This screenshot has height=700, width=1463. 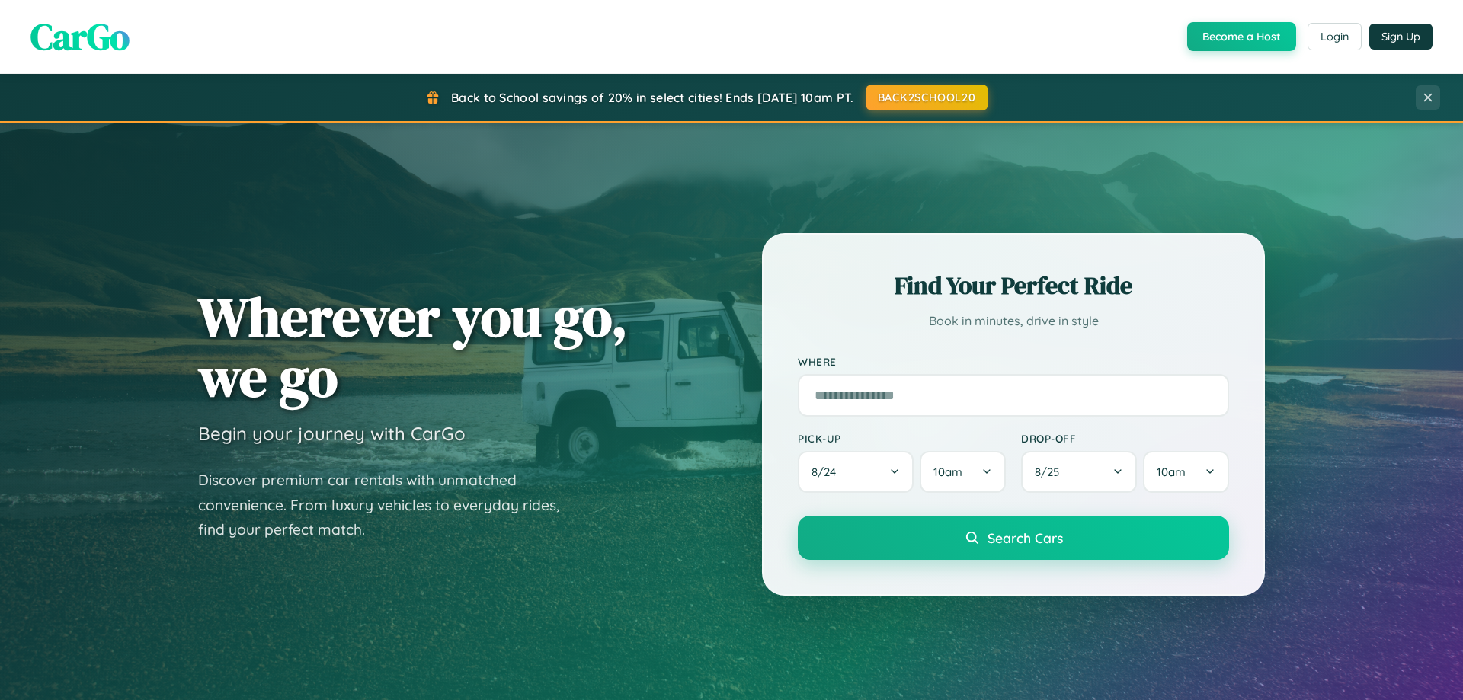 I want to click on span: CarGo, so click(x=80, y=37).